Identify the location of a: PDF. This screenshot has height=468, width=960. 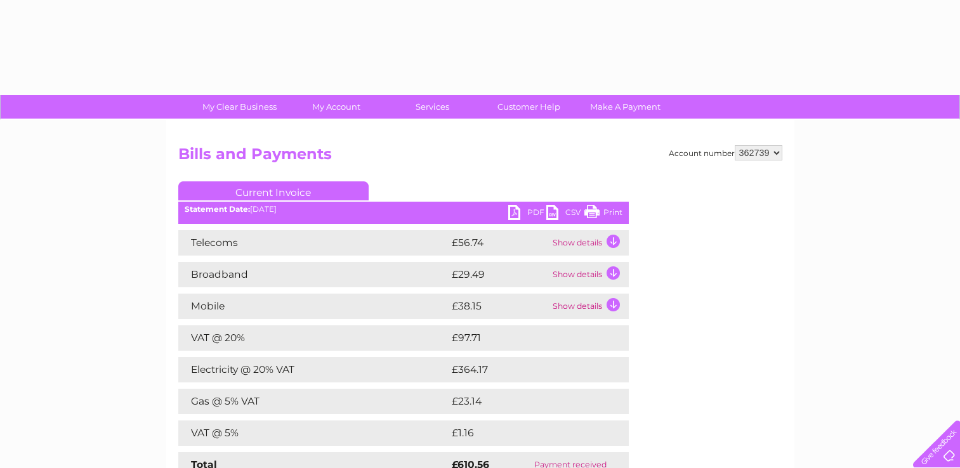
(527, 214).